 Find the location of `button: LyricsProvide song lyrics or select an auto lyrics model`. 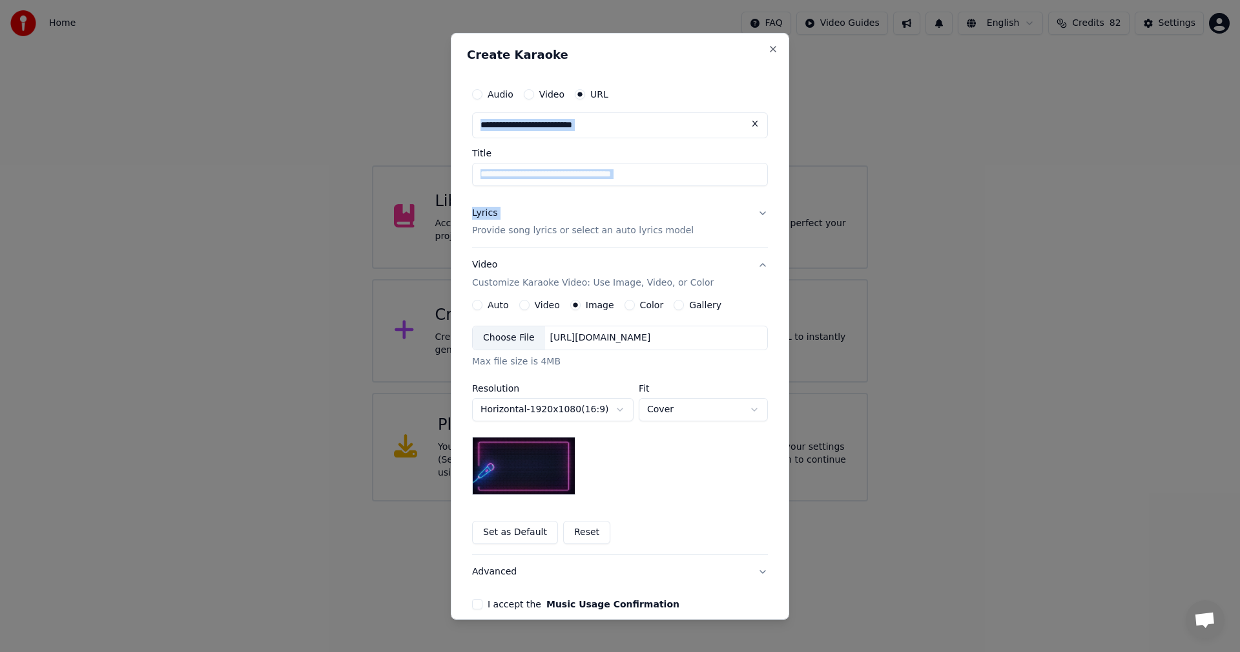

button: LyricsProvide song lyrics or select an auto lyrics model is located at coordinates (620, 222).